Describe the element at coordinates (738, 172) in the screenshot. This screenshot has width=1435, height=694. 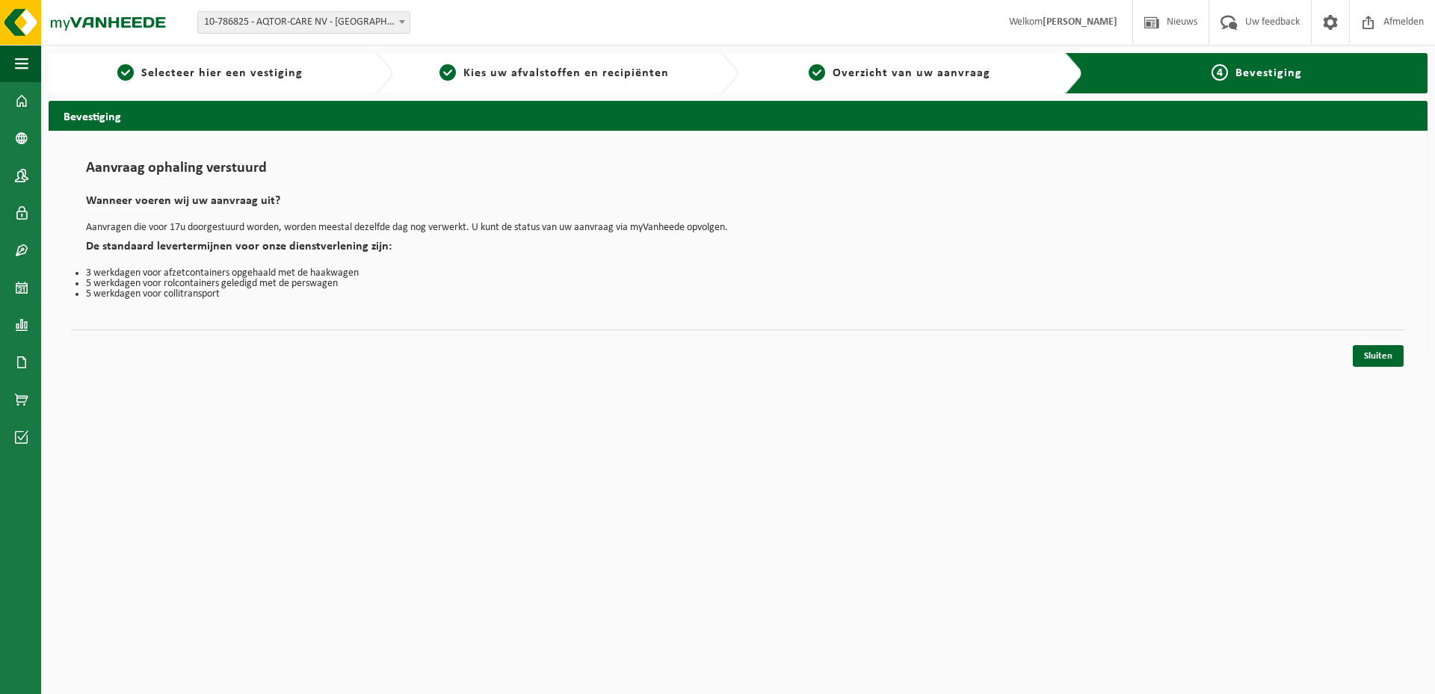
I see `h1: Aanvraag ophaling verstuurd` at that location.